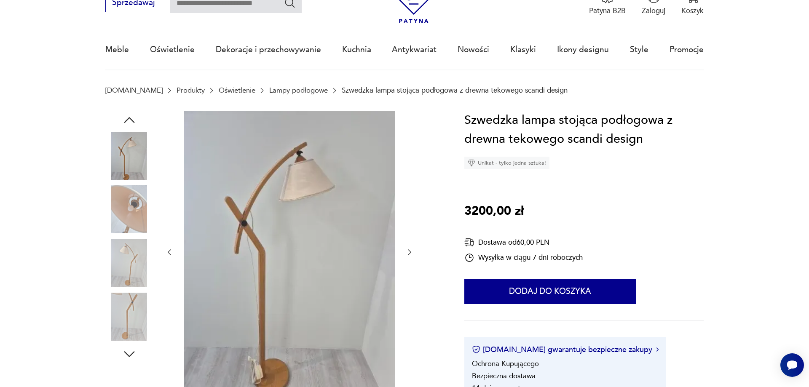 Image resolution: width=809 pixels, height=387 pixels. Describe the element at coordinates (692, 11) in the screenshot. I see `p: Koszyk` at that location.